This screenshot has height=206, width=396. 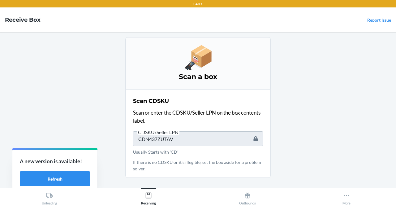 I want to click on button: Refresh, so click(x=55, y=179).